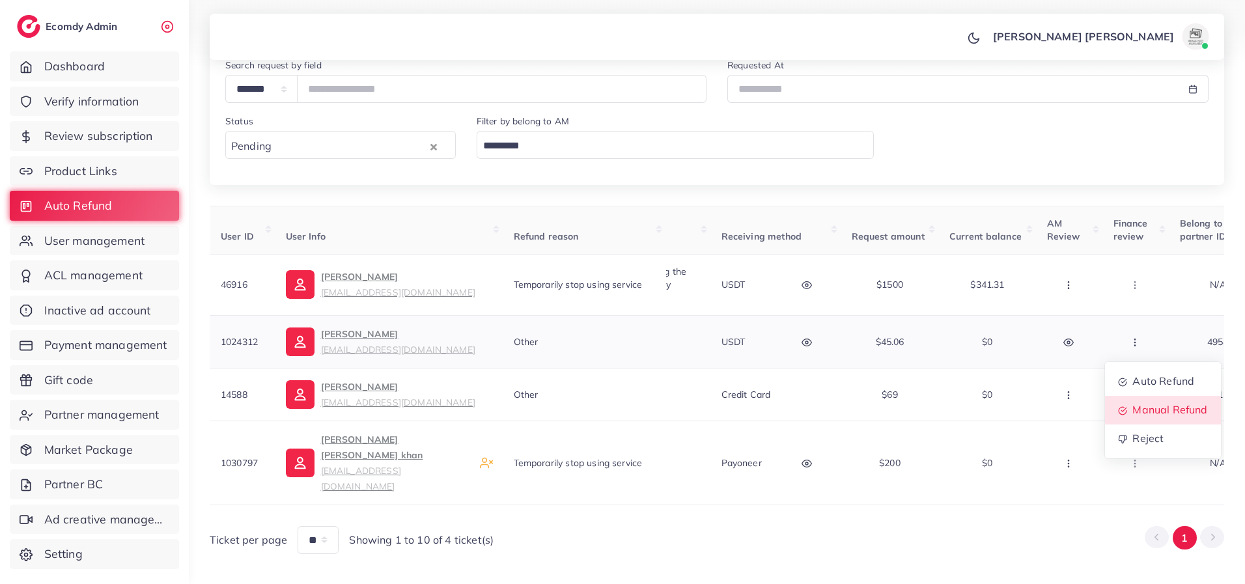  I want to click on span: Payment management, so click(105, 345).